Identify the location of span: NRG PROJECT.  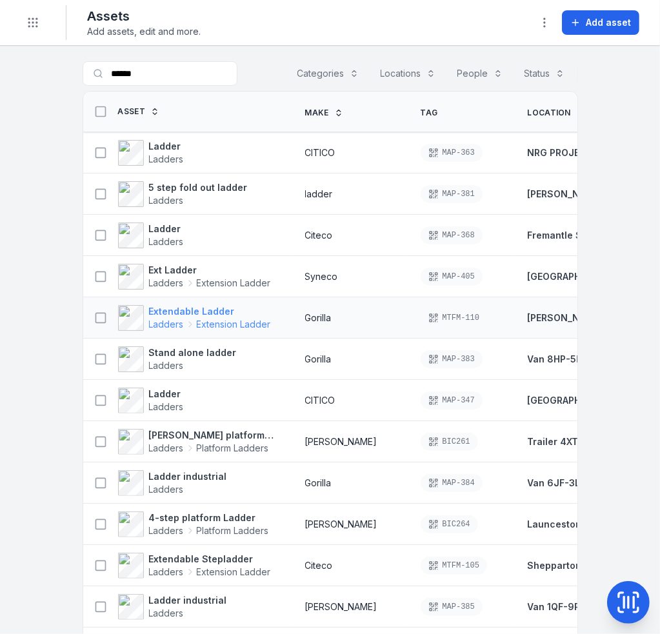
(560, 152).